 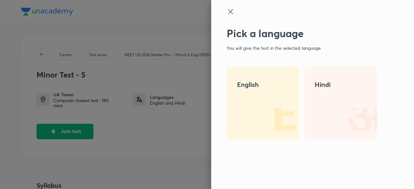 What do you see at coordinates (278, 119) in the screenshot?
I see `img: 1.png` at bounding box center [278, 119].